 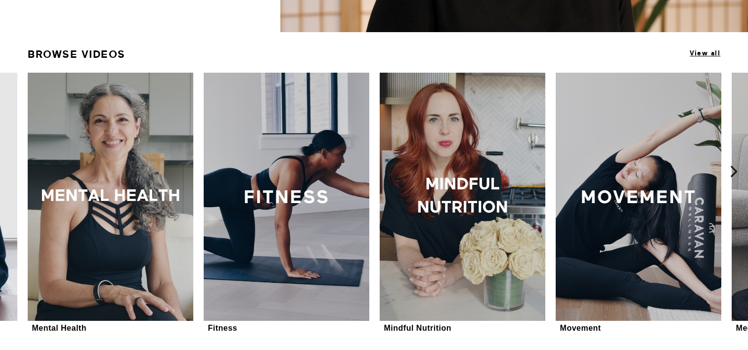 I want to click on a: FitnessFitness, so click(x=286, y=203).